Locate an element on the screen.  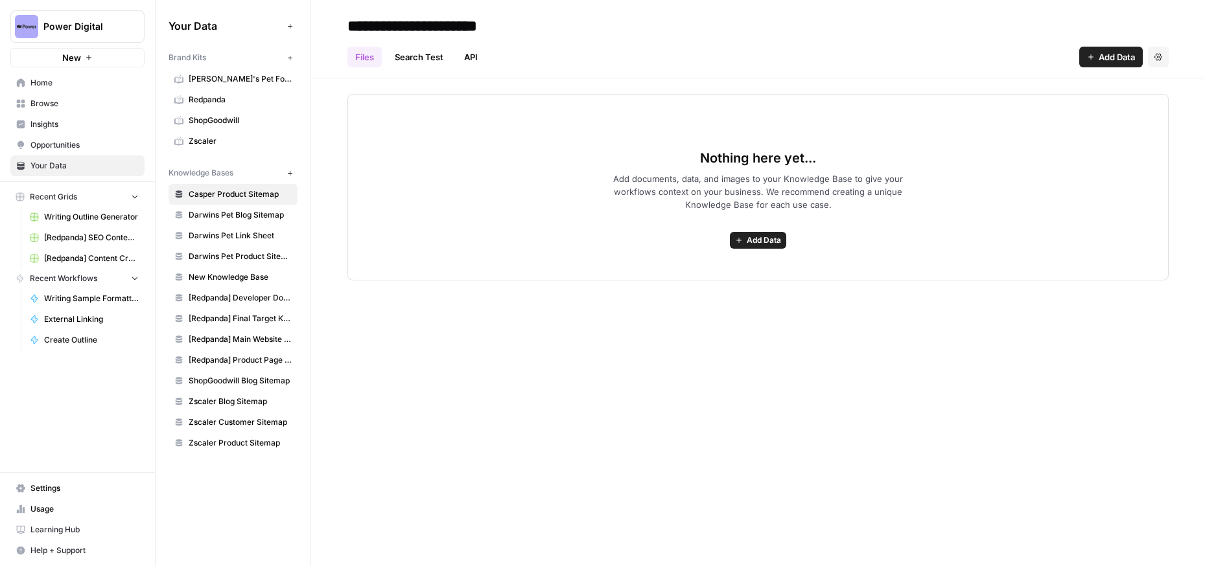
span: [Redpanda] Developer Docs Blog Sitemap is located at coordinates (240, 298).